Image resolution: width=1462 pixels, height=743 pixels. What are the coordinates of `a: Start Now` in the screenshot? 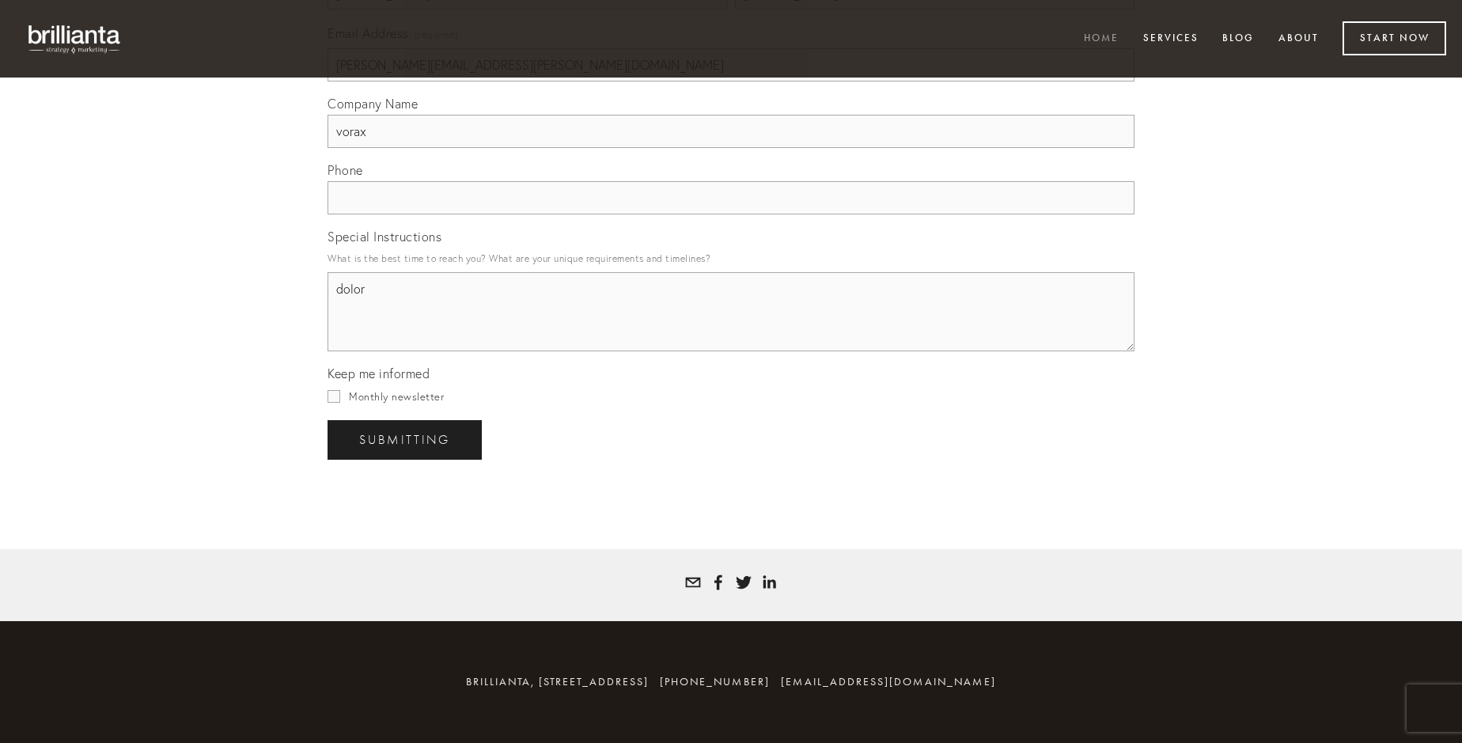 It's located at (1394, 38).